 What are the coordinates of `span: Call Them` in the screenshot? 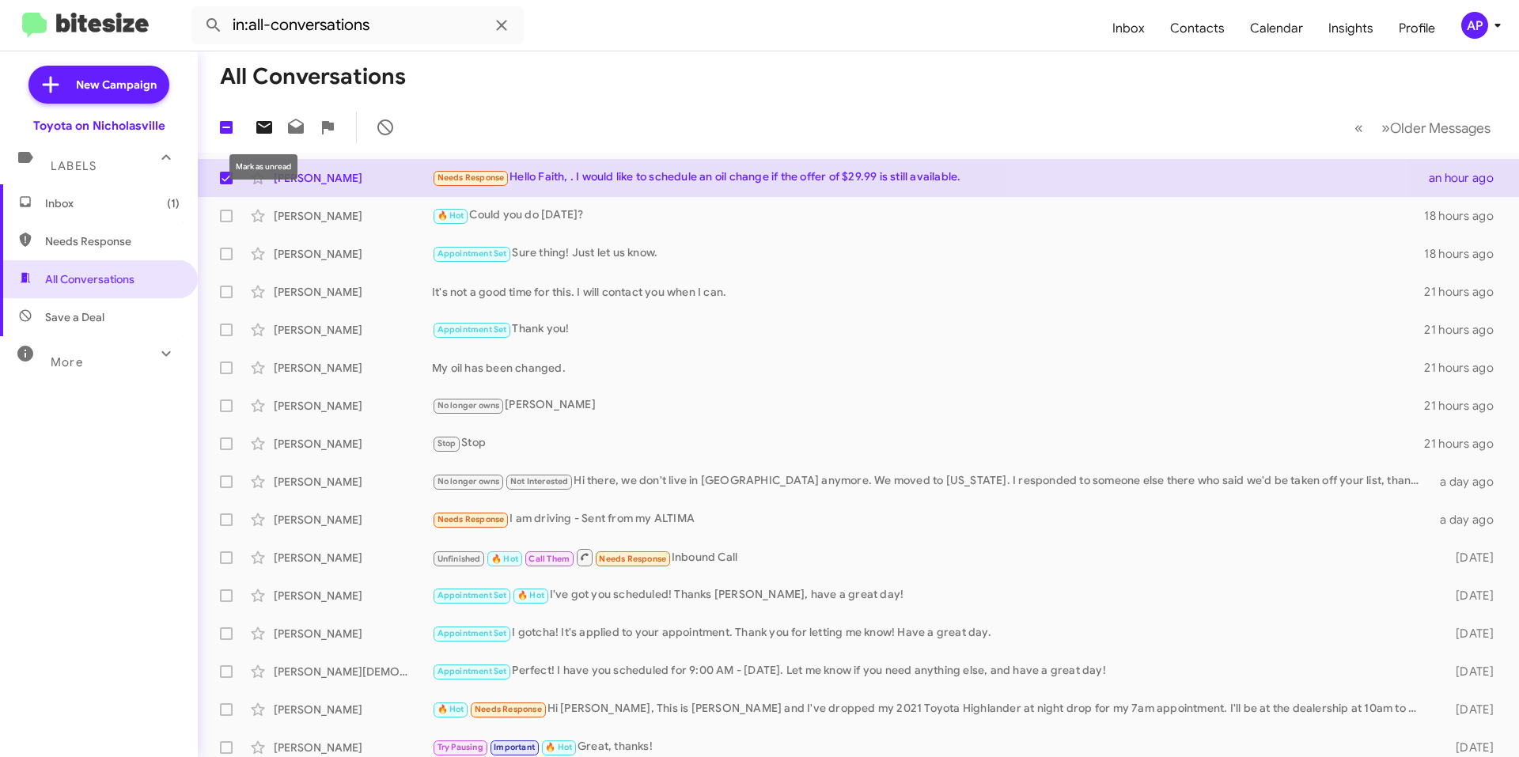 It's located at (549, 558).